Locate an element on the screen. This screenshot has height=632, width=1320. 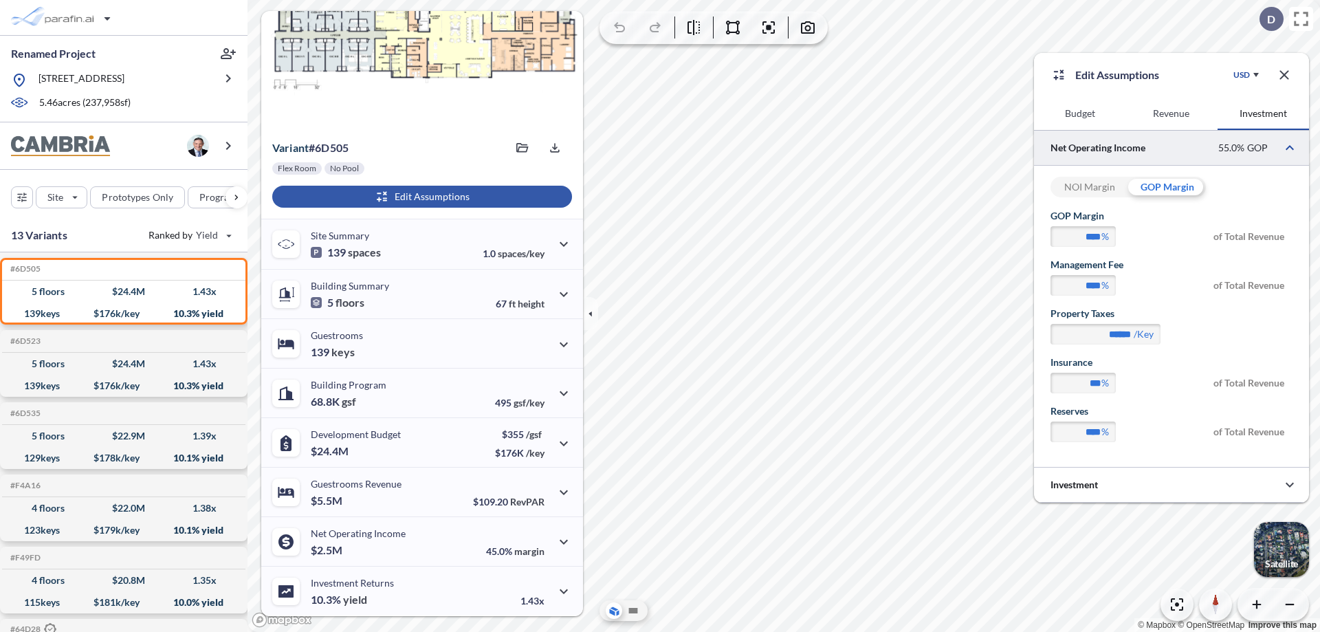
span: spaces/key is located at coordinates (521, 253).